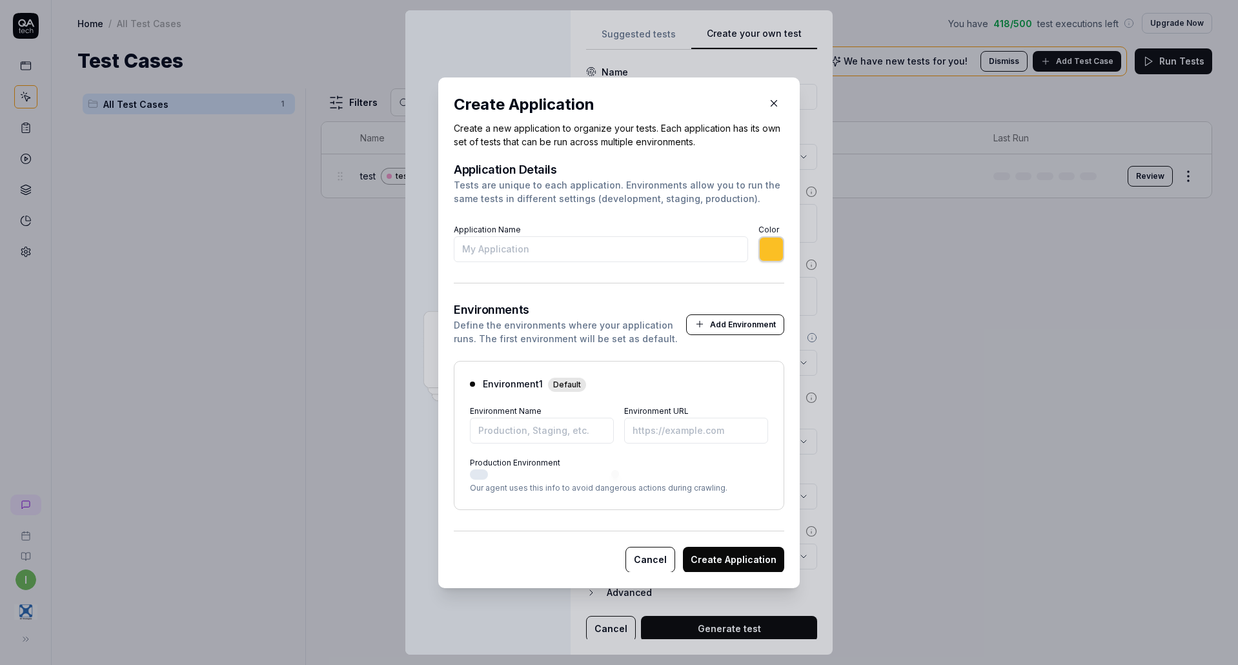  What do you see at coordinates (487, 229) in the screenshot?
I see `label: Application Name` at bounding box center [487, 229].